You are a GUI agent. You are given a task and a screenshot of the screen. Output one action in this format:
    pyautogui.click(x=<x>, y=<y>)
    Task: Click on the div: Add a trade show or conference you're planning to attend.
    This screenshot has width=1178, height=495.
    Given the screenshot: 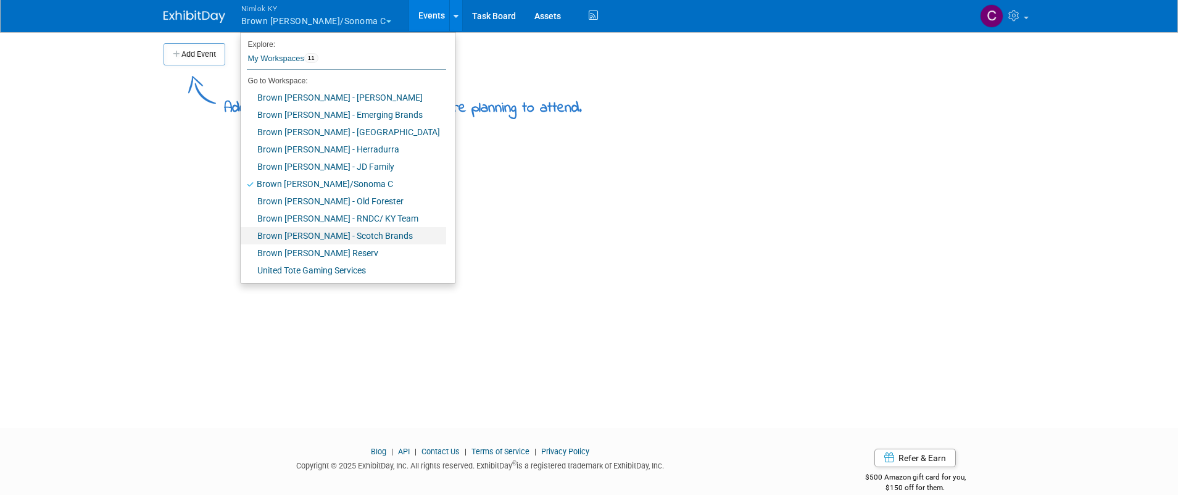 What is the action you would take?
    pyautogui.click(x=403, y=104)
    